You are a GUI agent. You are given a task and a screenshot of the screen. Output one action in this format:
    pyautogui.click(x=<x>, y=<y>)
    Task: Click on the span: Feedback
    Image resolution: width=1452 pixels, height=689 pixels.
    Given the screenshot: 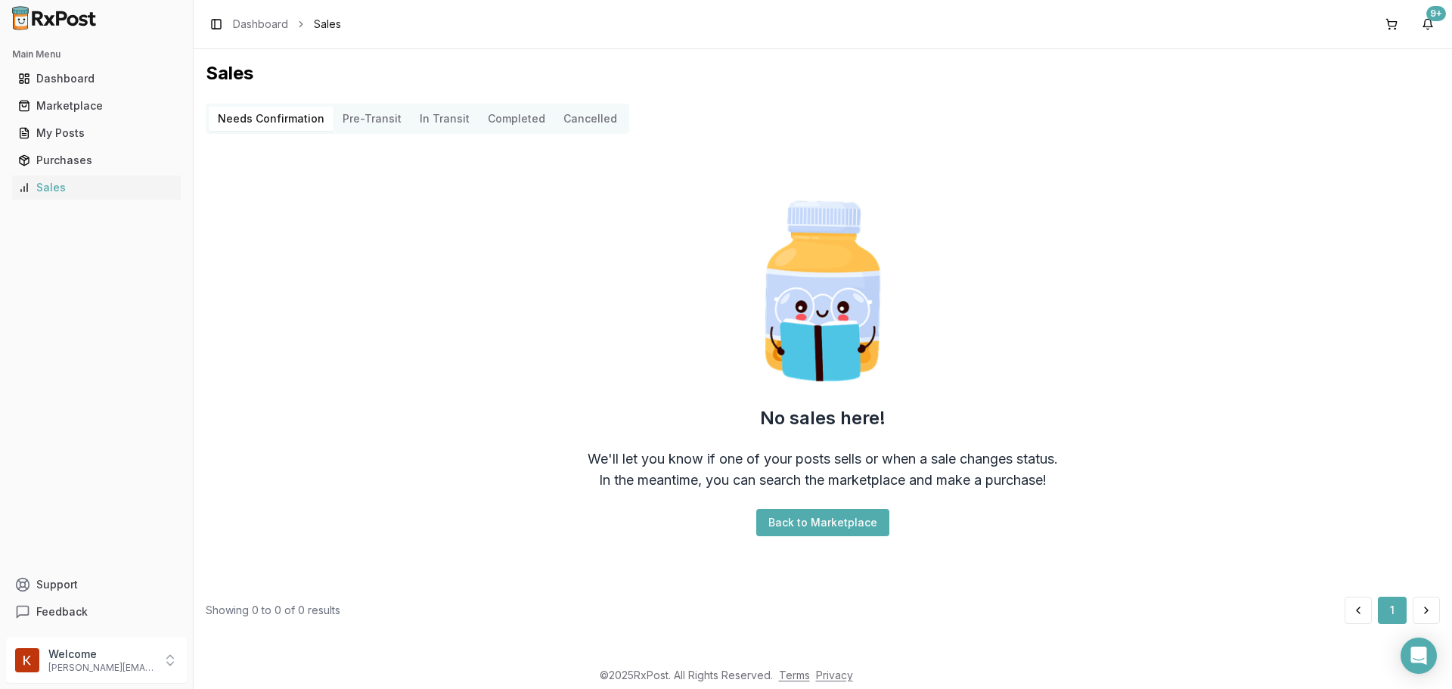 What is the action you would take?
    pyautogui.click(x=62, y=612)
    